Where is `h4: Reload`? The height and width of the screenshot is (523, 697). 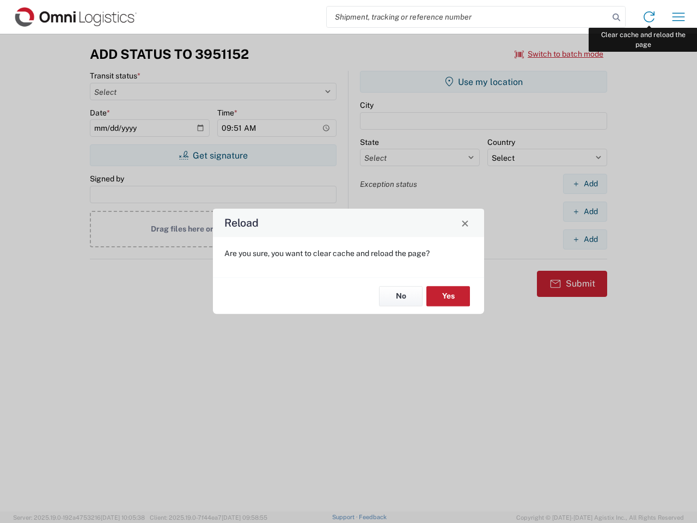
h4: Reload is located at coordinates (241, 223).